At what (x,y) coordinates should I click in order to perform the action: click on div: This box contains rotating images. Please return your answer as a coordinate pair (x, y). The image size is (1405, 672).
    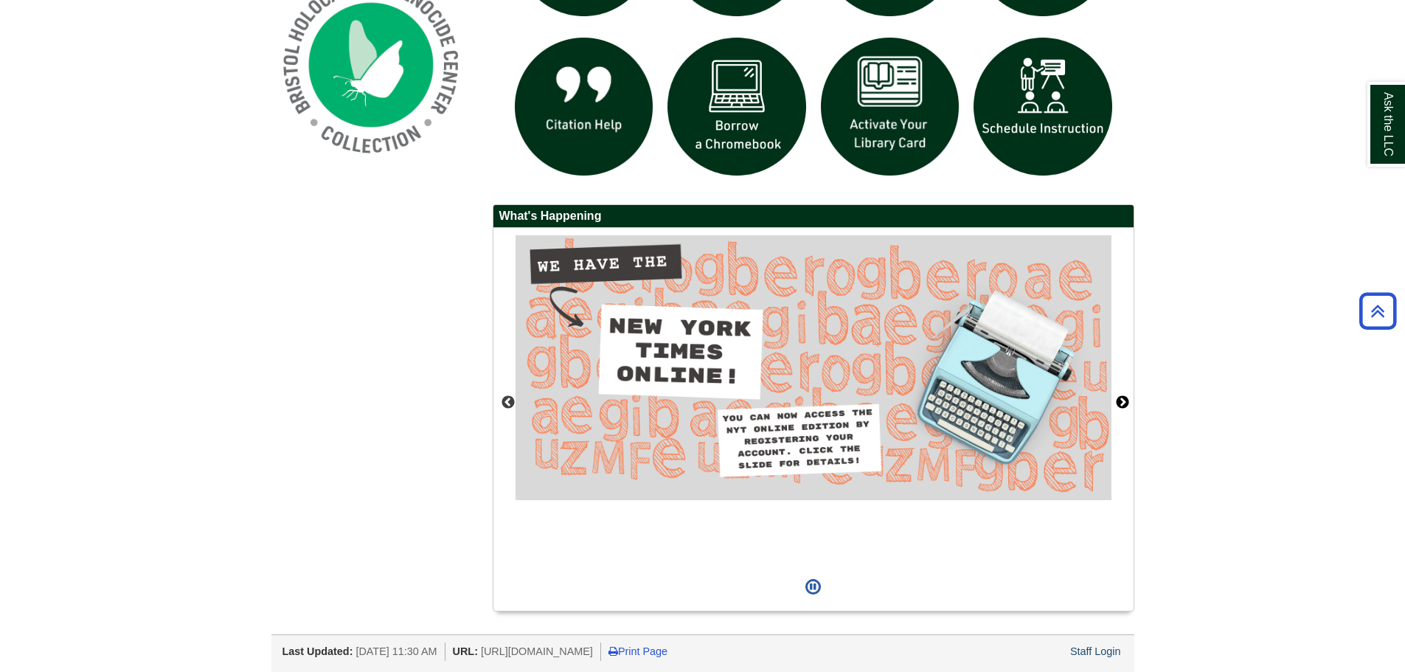
    Looking at the image, I should click on (814, 403).